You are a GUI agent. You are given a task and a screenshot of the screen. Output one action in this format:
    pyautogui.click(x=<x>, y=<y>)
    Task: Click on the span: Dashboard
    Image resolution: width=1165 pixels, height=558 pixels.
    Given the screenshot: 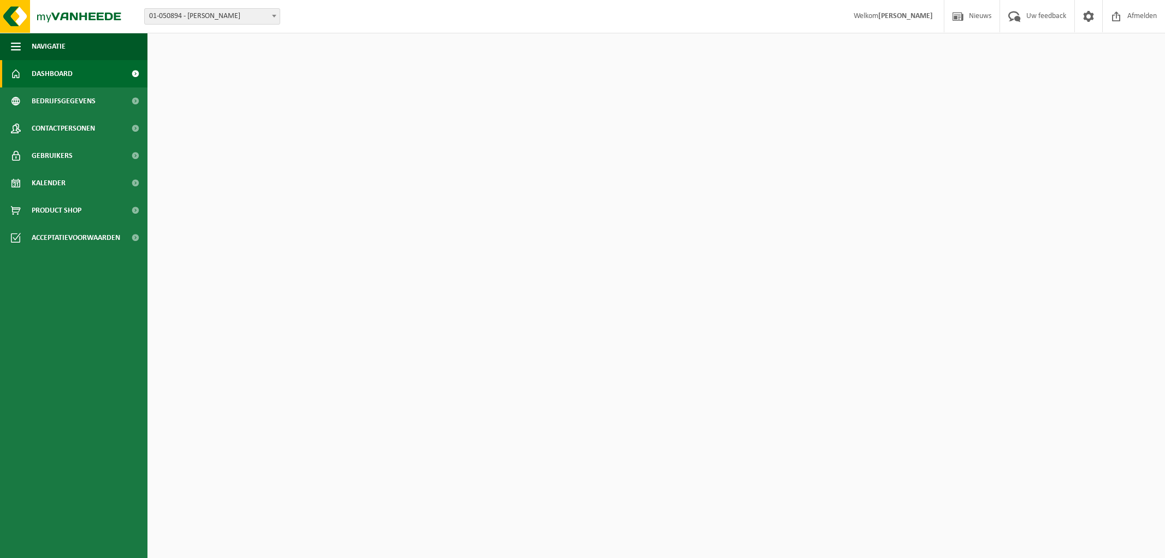 What is the action you would take?
    pyautogui.click(x=52, y=74)
    